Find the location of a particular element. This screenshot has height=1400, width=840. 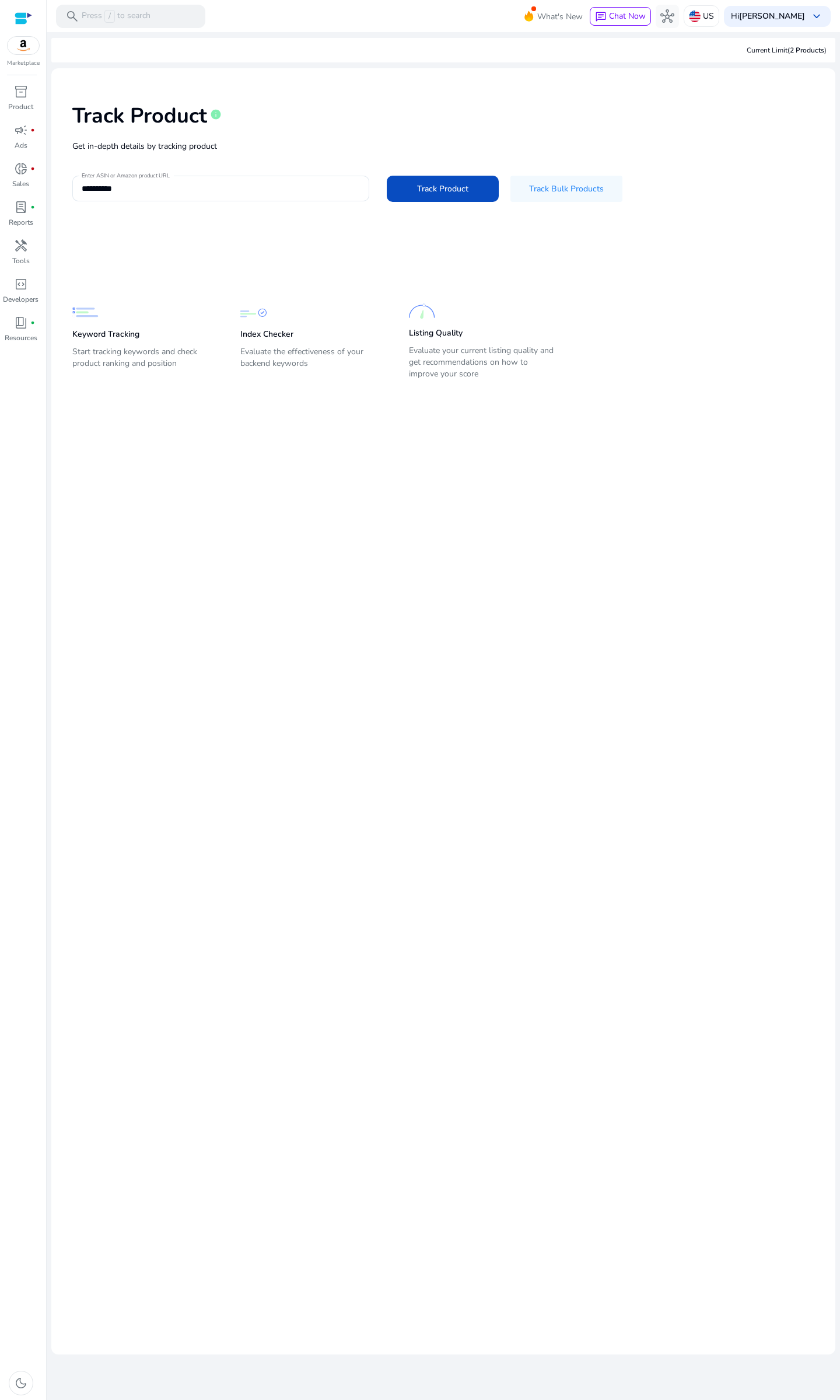

p: Keyword Tracking is located at coordinates (105, 335).